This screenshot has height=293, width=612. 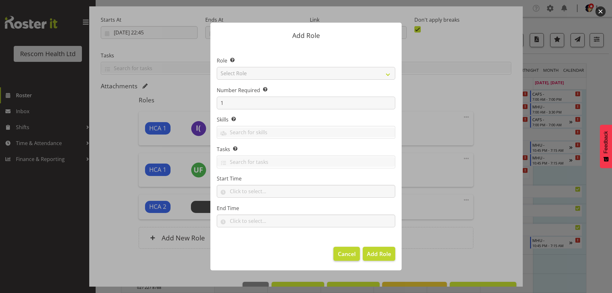 I want to click on input: Search for skills, so click(x=306, y=132).